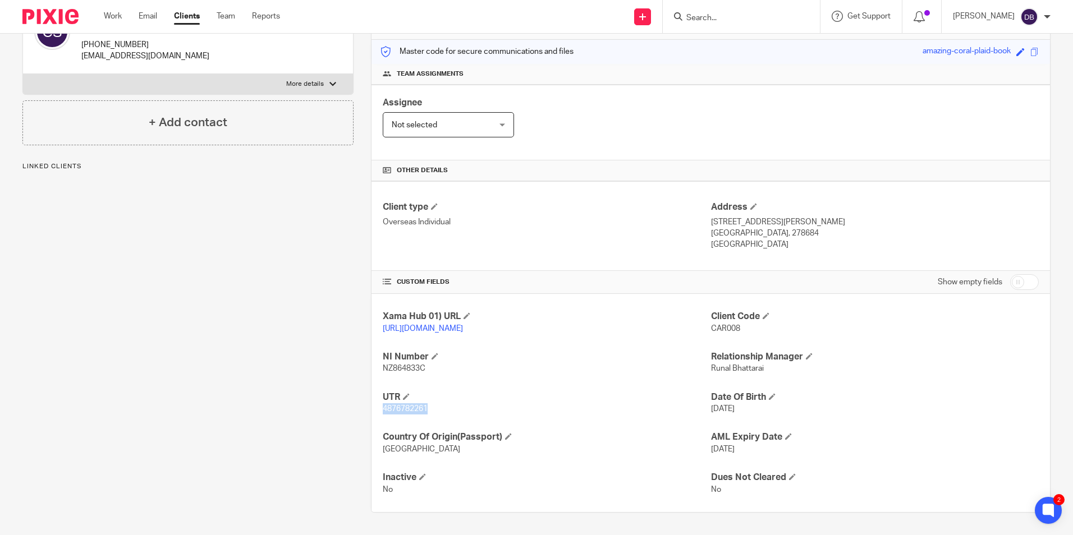 The height and width of the screenshot is (535, 1073). Describe the element at coordinates (404, 369) in the screenshot. I see `span: NZ864833C` at that location.